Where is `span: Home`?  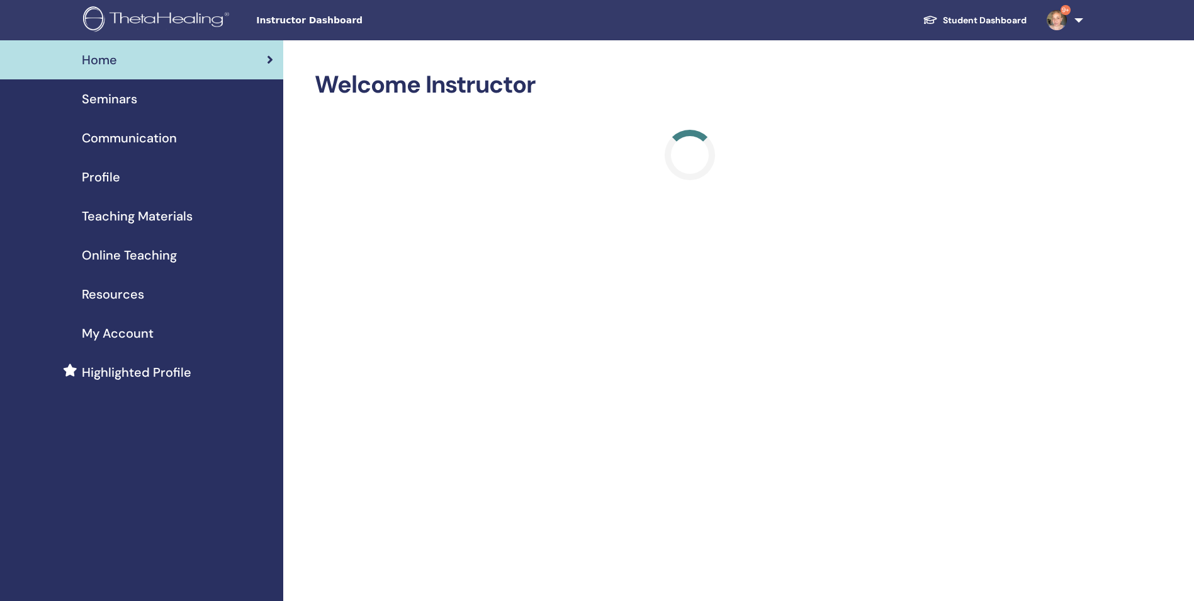
span: Home is located at coordinates (99, 60).